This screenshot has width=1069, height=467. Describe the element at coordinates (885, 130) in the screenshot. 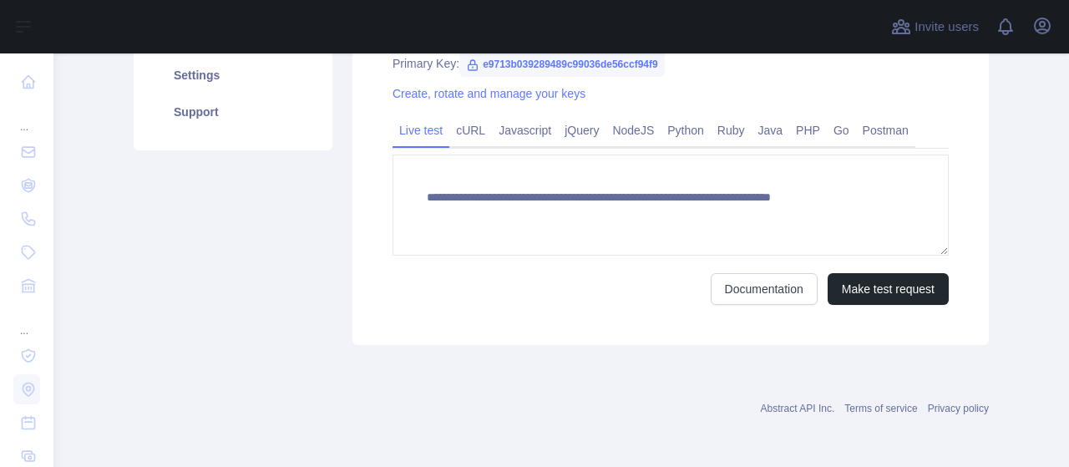

I see `a: Postman` at that location.